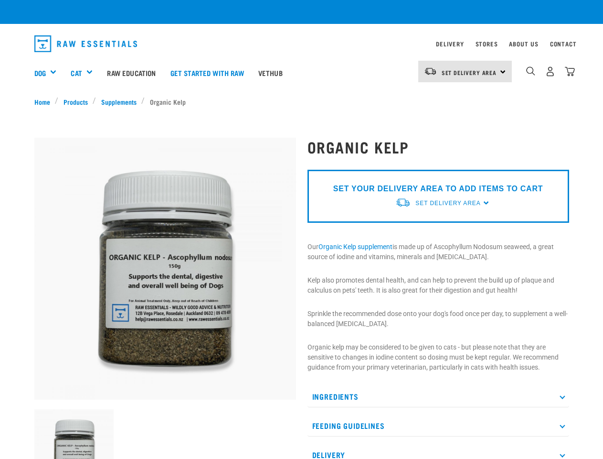 The image size is (603, 459). Describe the element at coordinates (439, 357) in the screenshot. I see `p: Organic kelp may be considered to be given to cats - but please note that they are sensitive to c...` at that location.